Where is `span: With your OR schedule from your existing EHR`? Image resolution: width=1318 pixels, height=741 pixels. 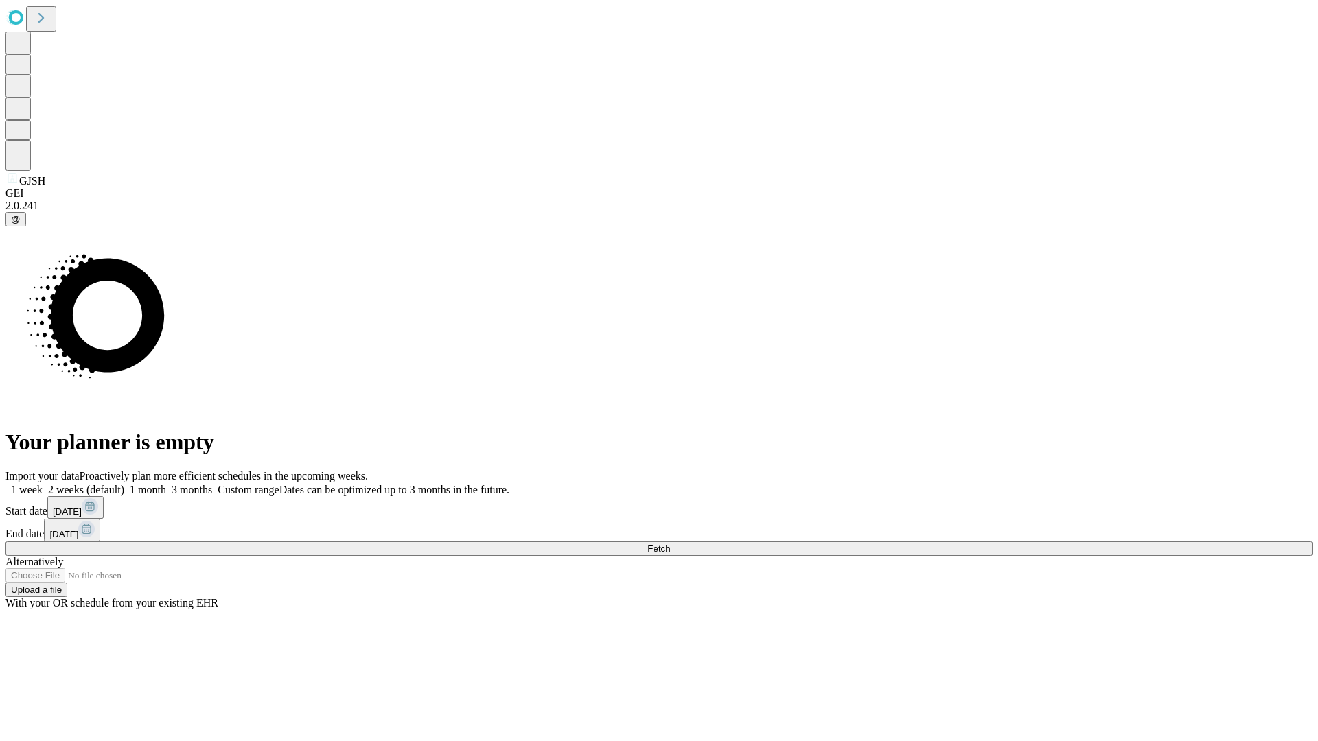
span: With your OR schedule from your existing EHR is located at coordinates (112, 603).